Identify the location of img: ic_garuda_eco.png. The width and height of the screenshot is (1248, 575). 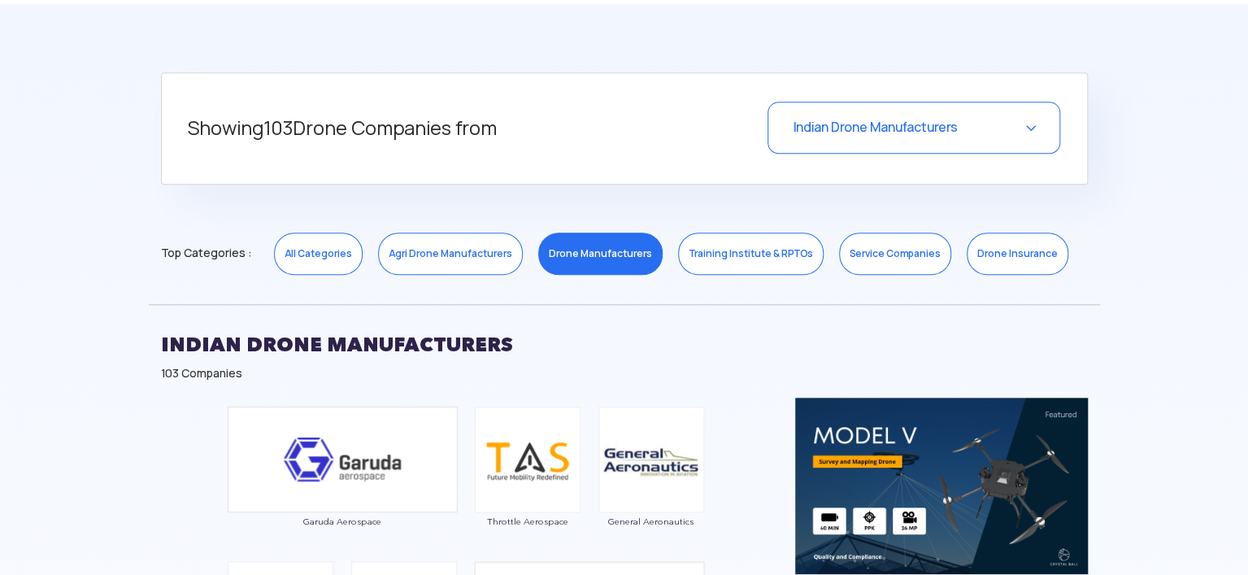
(342, 458).